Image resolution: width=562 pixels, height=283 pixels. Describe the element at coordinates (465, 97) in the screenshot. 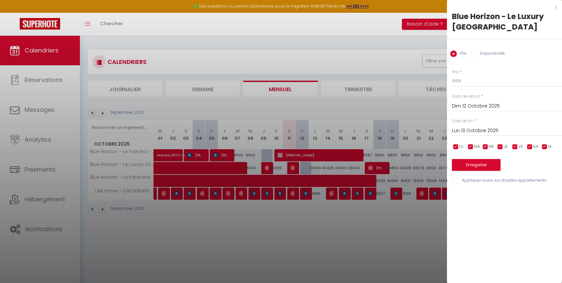

I see `label: Date de début` at that location.